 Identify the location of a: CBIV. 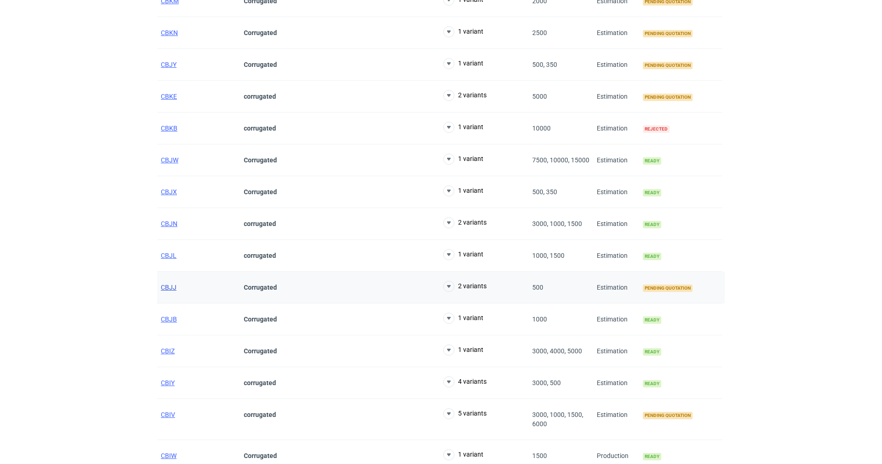
(168, 415).